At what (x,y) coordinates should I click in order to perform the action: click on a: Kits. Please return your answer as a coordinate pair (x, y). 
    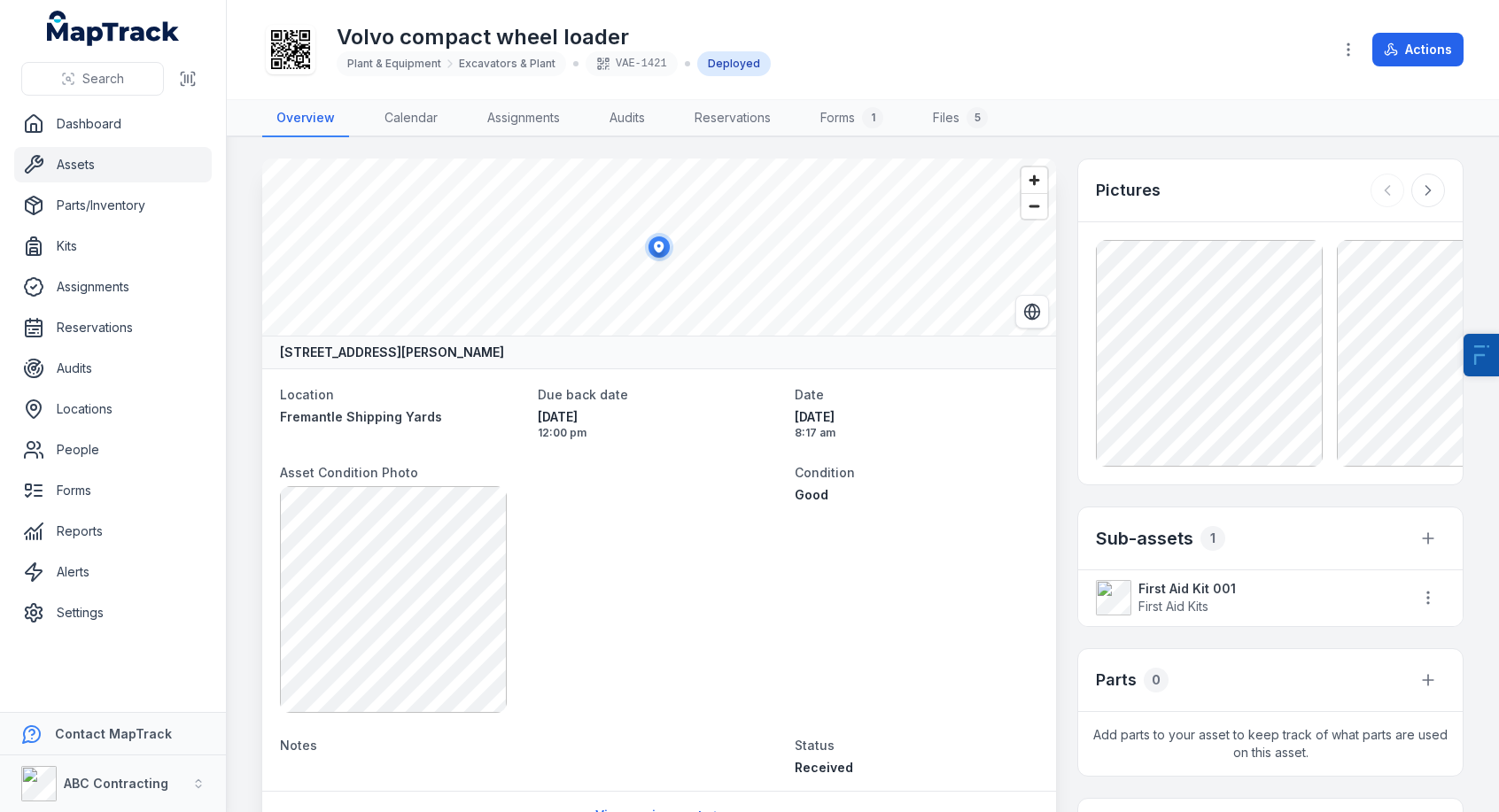
    Looking at the image, I should click on (112, 246).